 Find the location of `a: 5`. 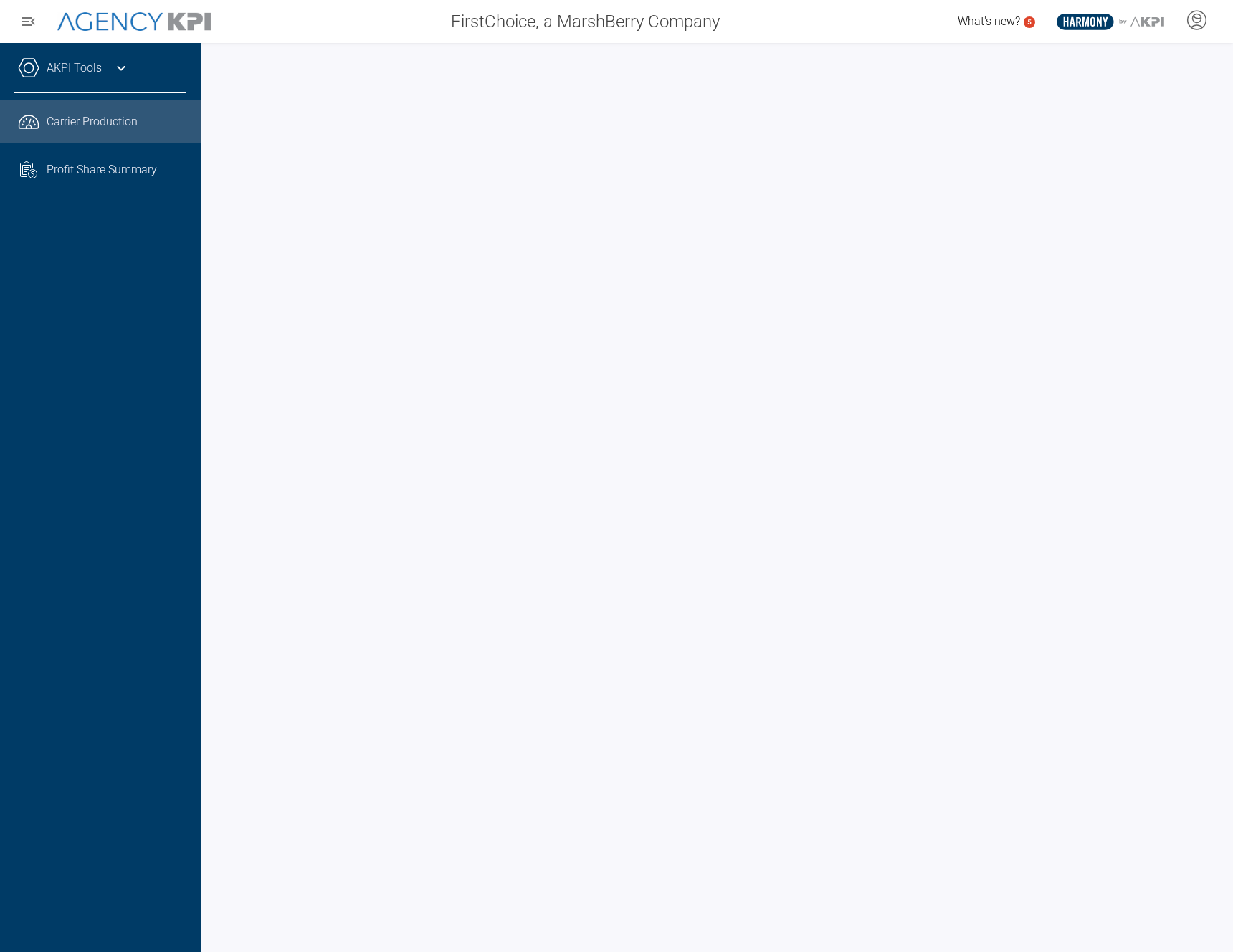

a: 5 is located at coordinates (1029, 22).